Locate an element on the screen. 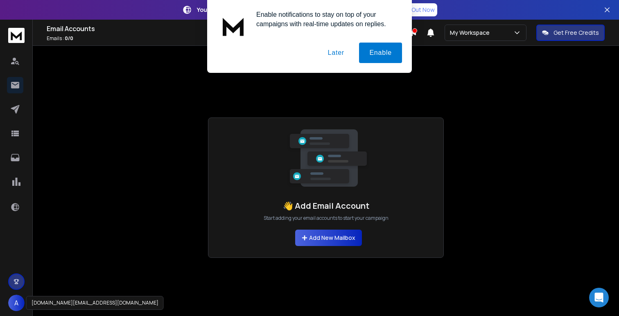 This screenshot has width=619, height=316. h1: 👋 Add Email Account is located at coordinates (326, 206).